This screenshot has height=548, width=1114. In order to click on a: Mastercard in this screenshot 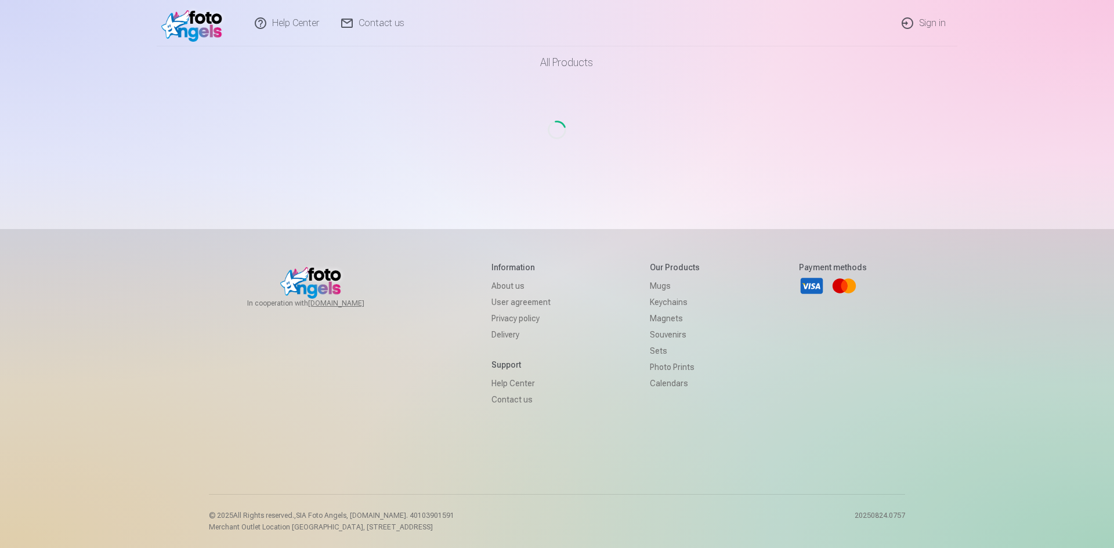, I will do `click(844, 286)`.